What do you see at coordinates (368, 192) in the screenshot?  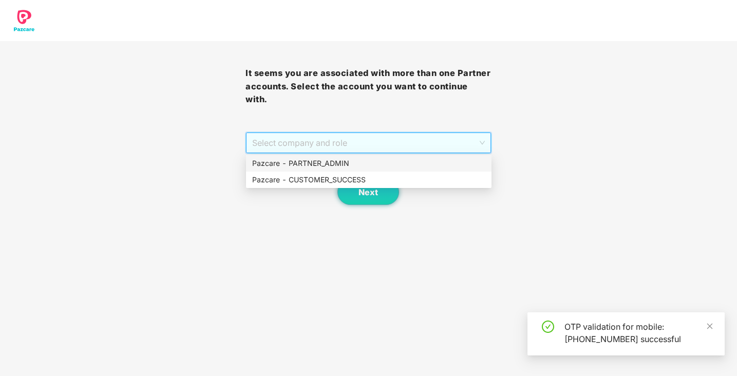 I see `span: Next` at bounding box center [368, 192].